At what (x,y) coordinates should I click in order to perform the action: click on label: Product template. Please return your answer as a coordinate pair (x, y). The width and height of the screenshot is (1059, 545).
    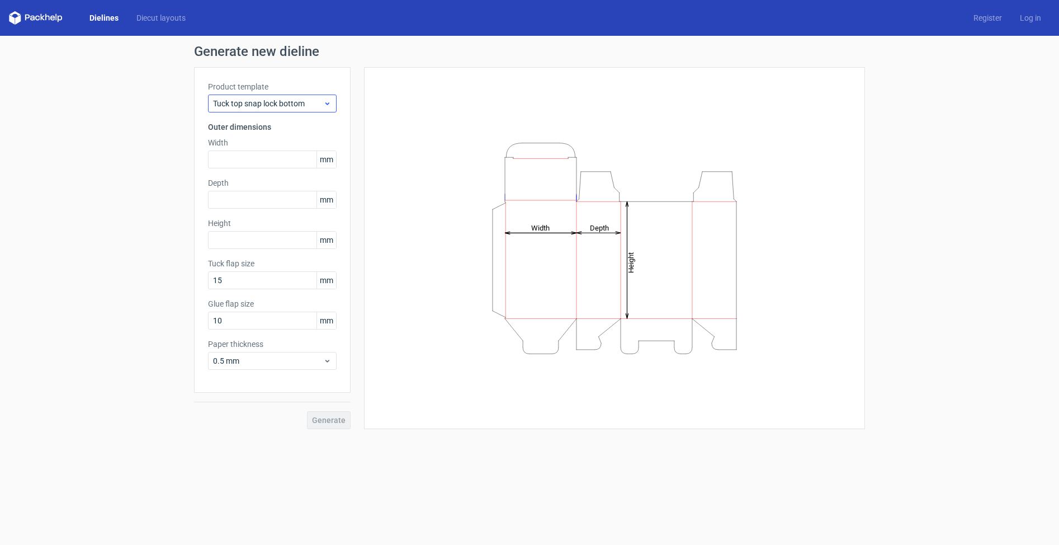
    Looking at the image, I should click on (272, 87).